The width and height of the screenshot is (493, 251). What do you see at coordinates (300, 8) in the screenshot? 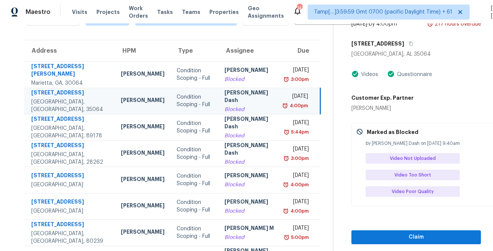
I see `div: 743` at bounding box center [300, 8].